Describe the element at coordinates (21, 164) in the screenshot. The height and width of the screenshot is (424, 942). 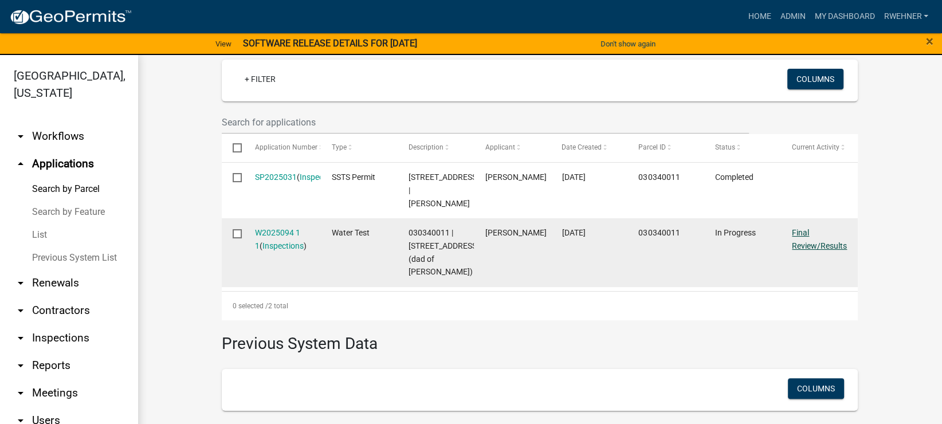
I see `i: arrow_drop_up` at that location.